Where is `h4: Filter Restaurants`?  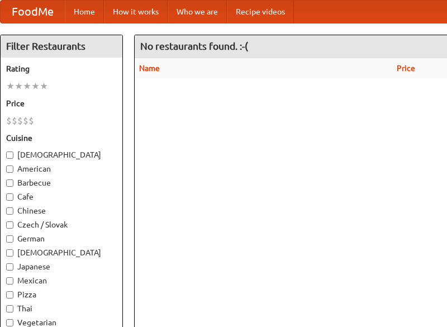
h4: Filter Restaurants is located at coordinates (61, 46).